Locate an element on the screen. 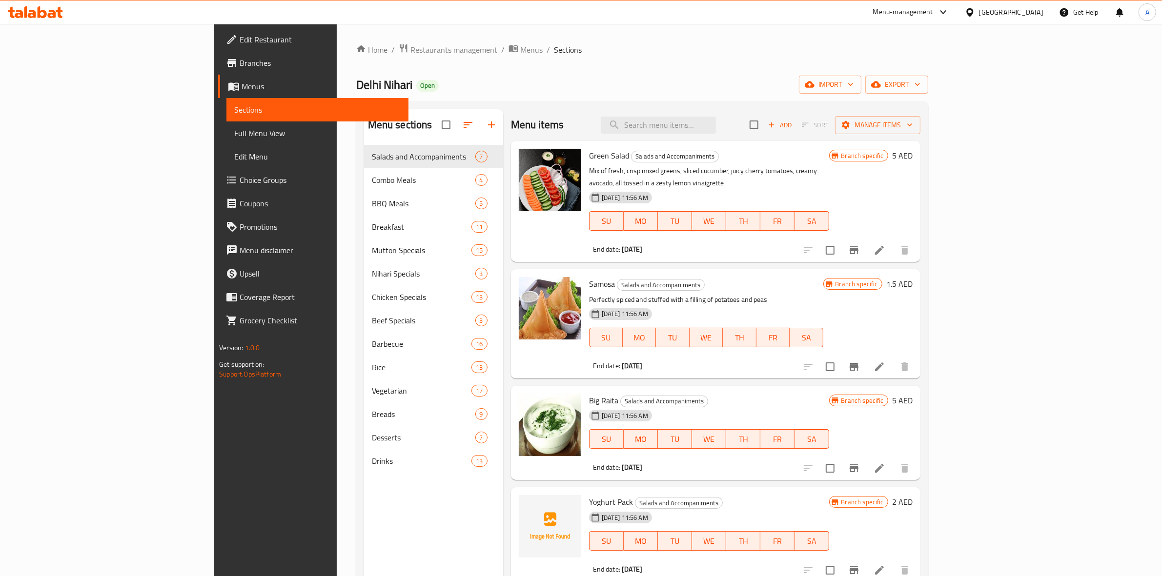 The image size is (1162, 576). span: MO is located at coordinates (641, 221).